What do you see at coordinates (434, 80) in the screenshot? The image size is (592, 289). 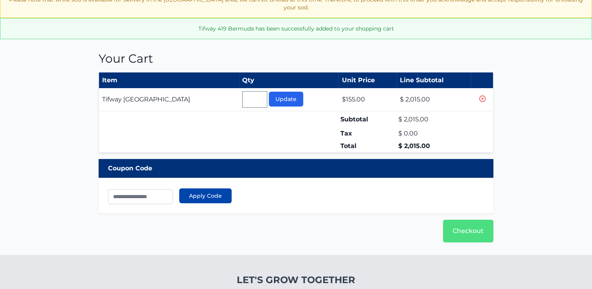 I see `th: Line Subtotal` at bounding box center [434, 80].